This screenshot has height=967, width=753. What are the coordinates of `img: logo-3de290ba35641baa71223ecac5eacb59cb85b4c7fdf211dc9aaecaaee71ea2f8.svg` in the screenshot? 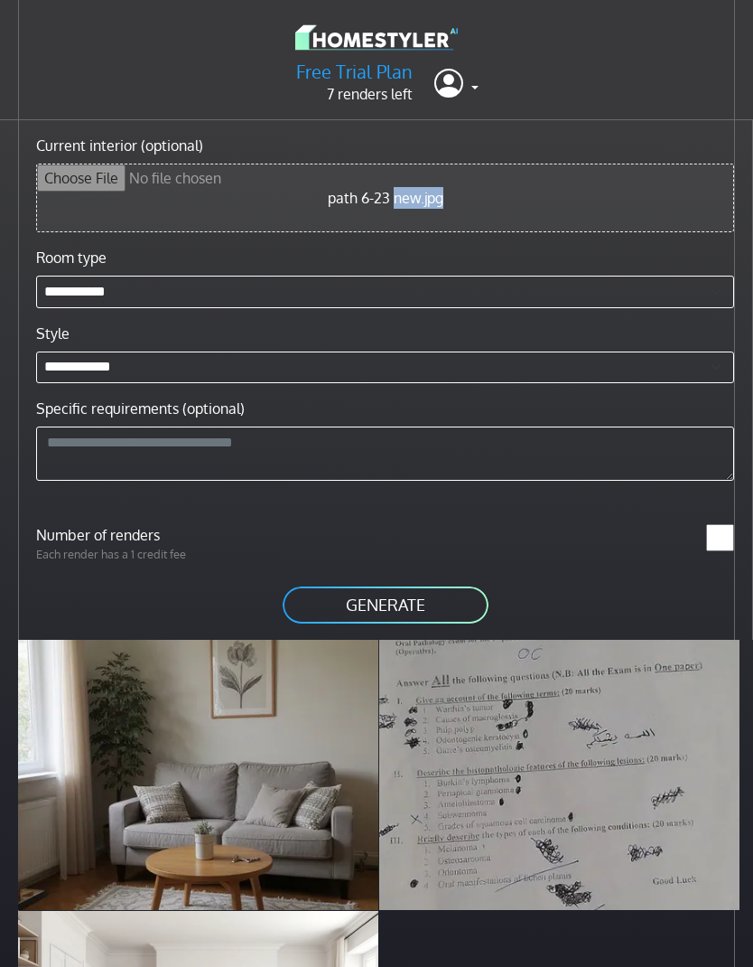 It's located at (377, 37).